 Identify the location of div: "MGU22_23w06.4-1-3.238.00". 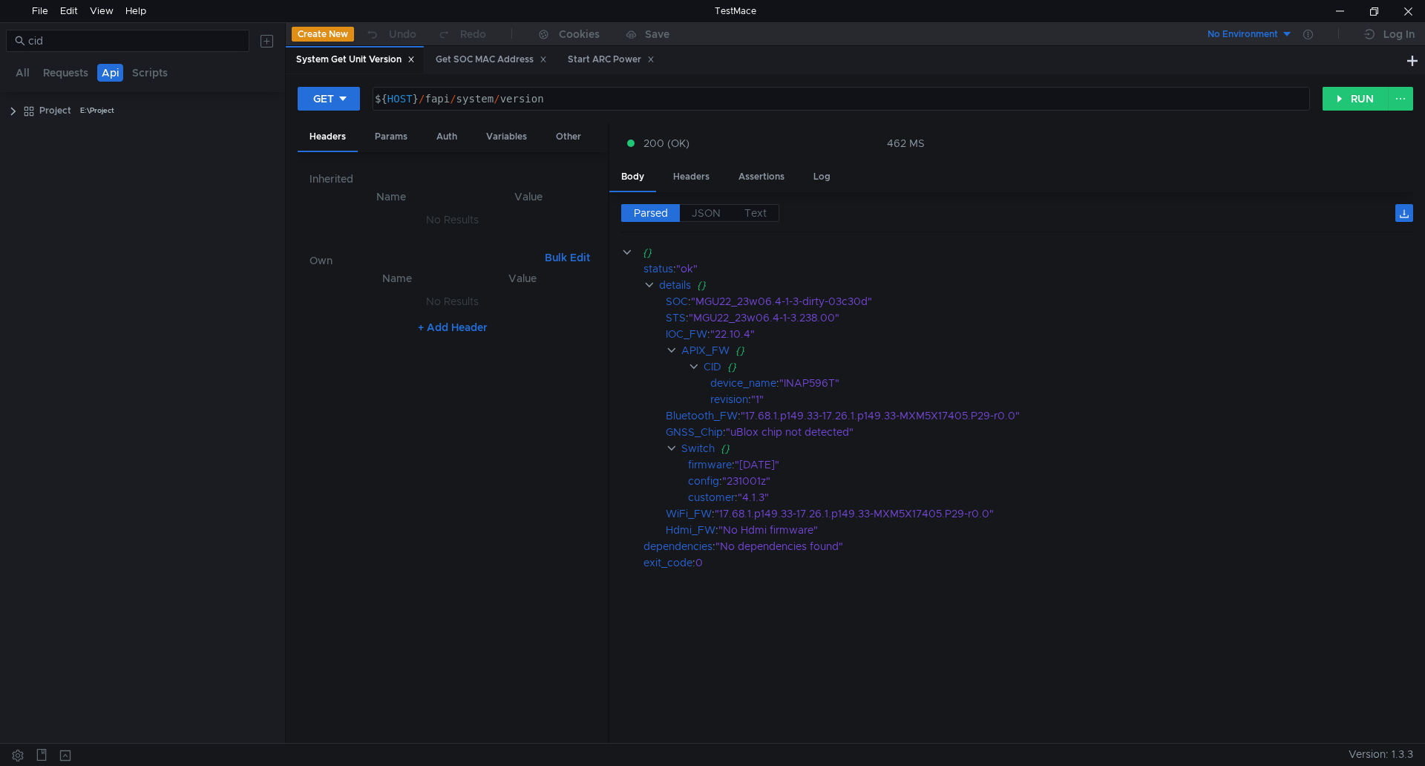
(1041, 318).